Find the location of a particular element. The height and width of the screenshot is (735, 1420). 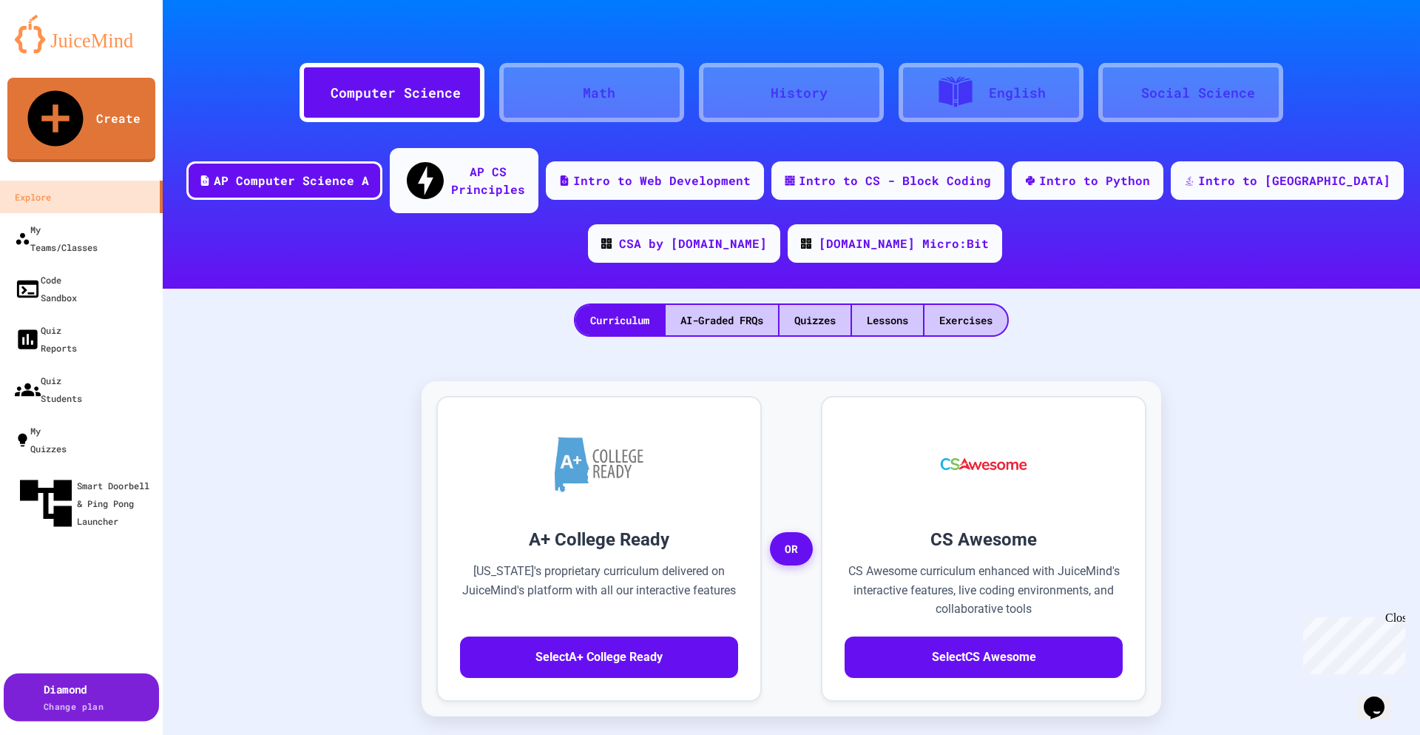

img: logo-orange.svg is located at coordinates (81, 34).